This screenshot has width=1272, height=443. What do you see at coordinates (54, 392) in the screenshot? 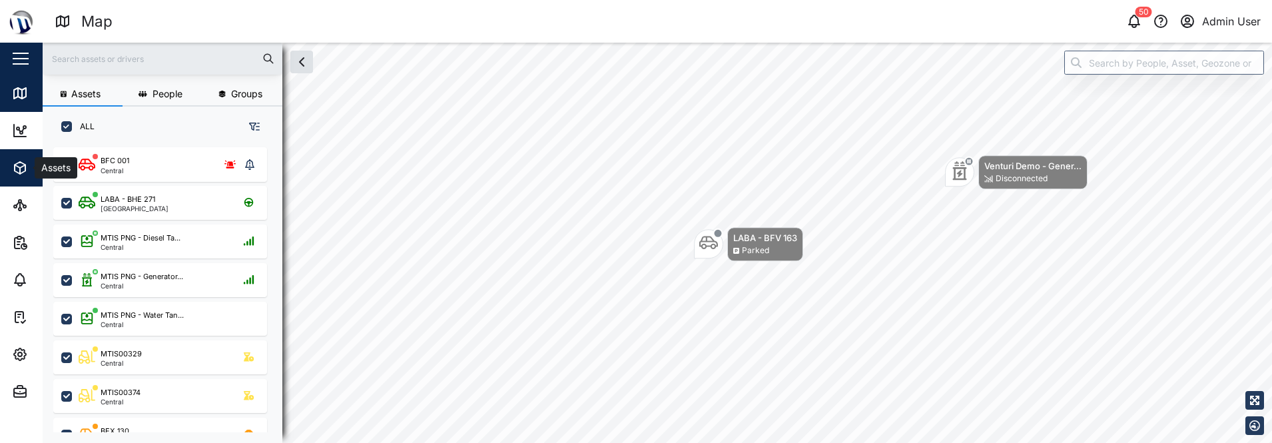
I see `div: Admin` at bounding box center [54, 392].